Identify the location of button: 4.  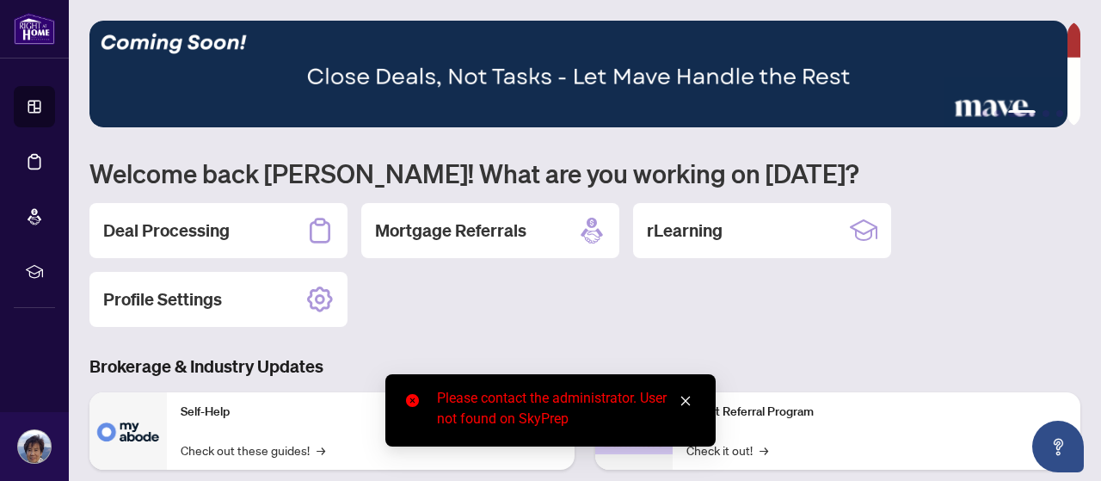
(1046, 114).